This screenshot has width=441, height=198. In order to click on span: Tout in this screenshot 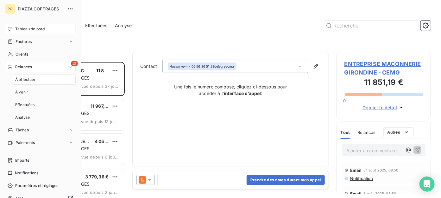, I will do `click(345, 133)`.